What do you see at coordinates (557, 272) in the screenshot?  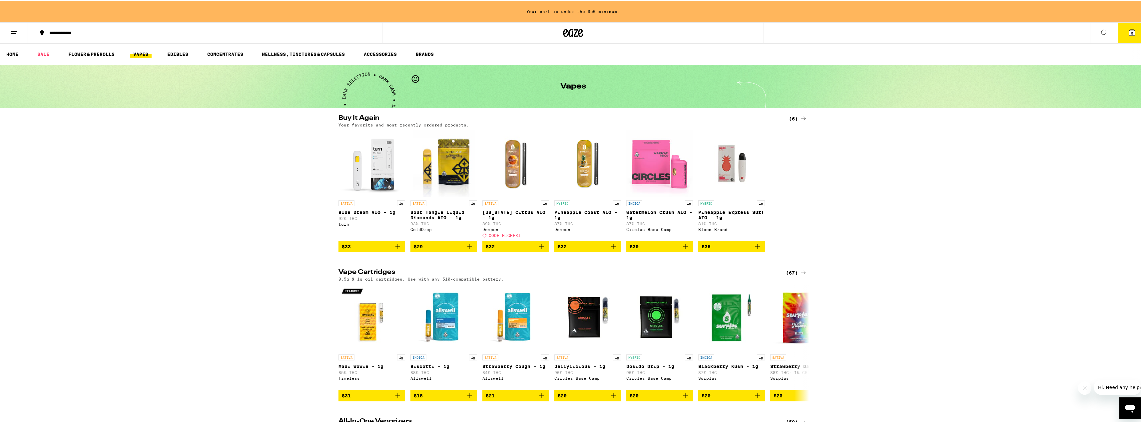 I see `h2: Vape Cartridges` at bounding box center [557, 272].